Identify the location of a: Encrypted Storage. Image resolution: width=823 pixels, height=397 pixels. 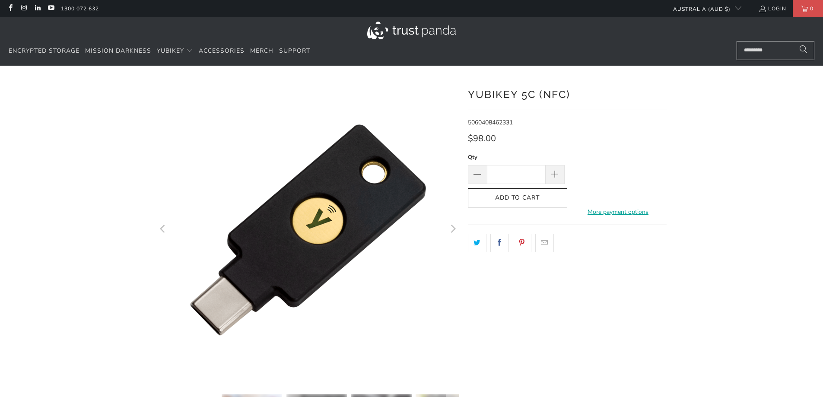
(44, 51).